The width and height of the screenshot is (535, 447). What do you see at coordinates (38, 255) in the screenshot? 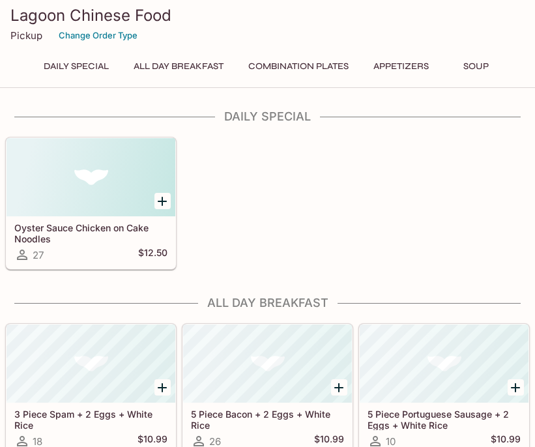
I see `span: 27` at bounding box center [38, 255].